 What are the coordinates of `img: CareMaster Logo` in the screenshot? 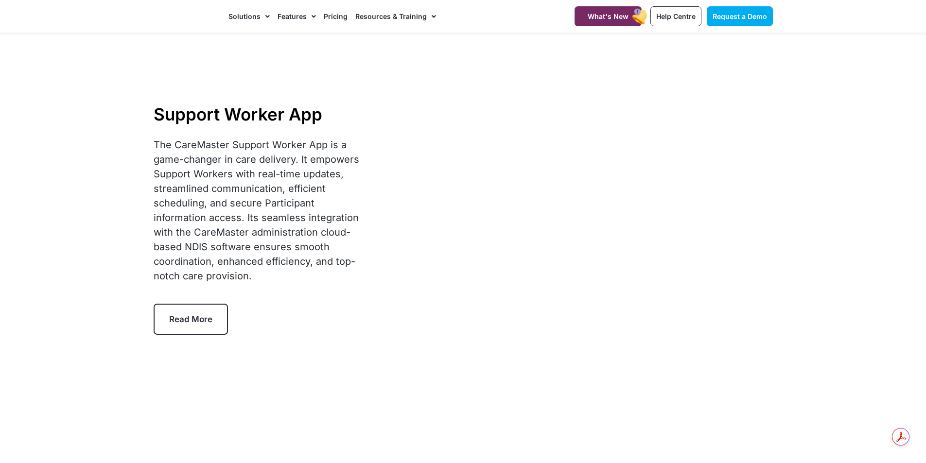 It's located at (186, 17).